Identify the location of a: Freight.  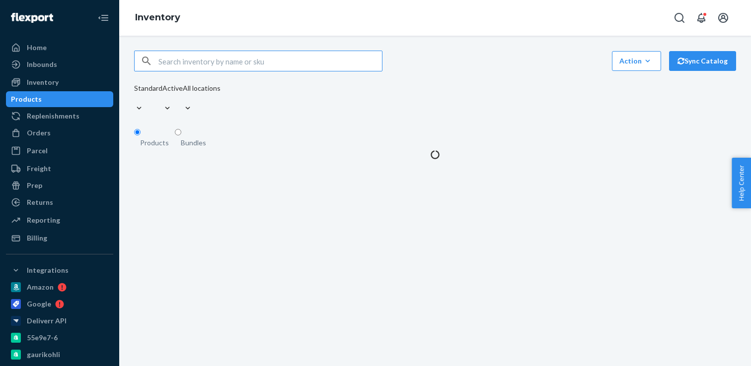
(60, 169).